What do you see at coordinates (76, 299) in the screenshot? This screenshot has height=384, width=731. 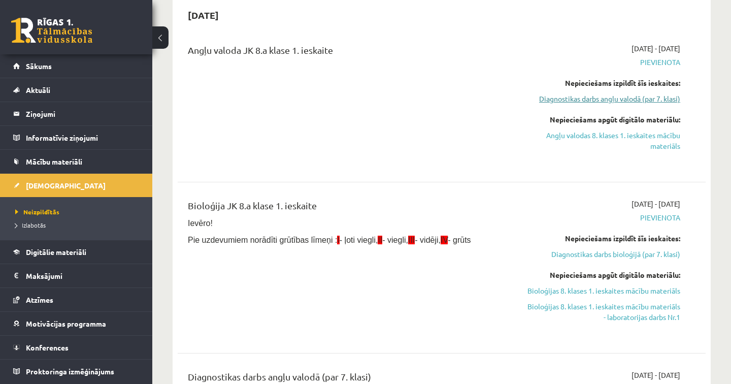 I see `a: Atzīmes` at bounding box center [76, 299].